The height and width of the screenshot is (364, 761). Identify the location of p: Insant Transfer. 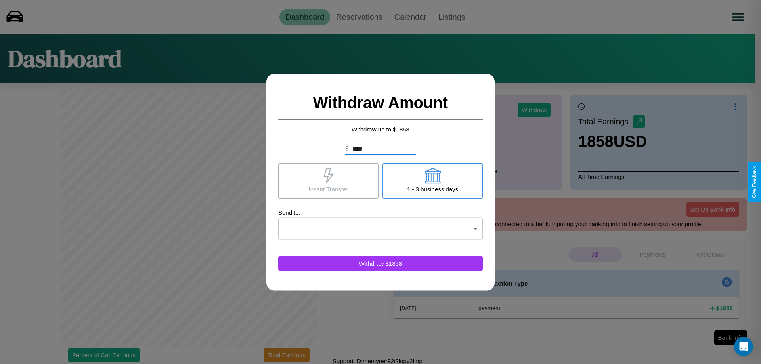
(328, 189).